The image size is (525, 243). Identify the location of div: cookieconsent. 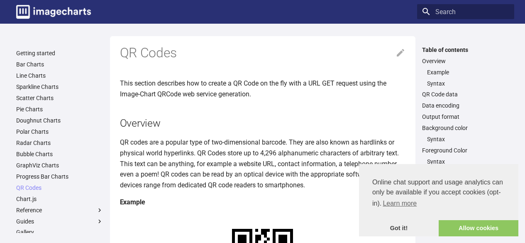
(439, 200).